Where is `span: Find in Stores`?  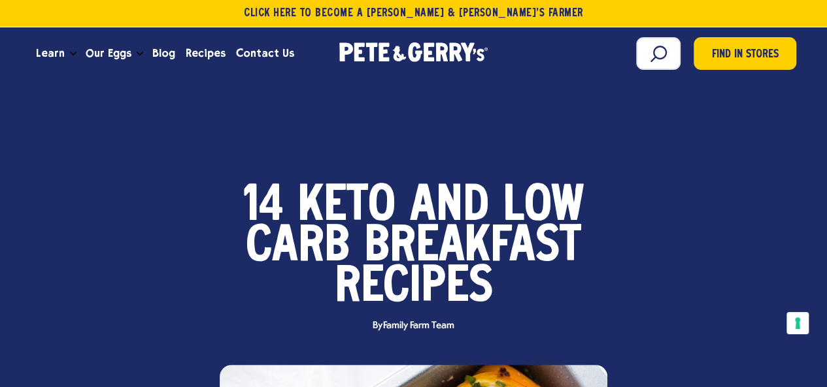
span: Find in Stores is located at coordinates (745, 55).